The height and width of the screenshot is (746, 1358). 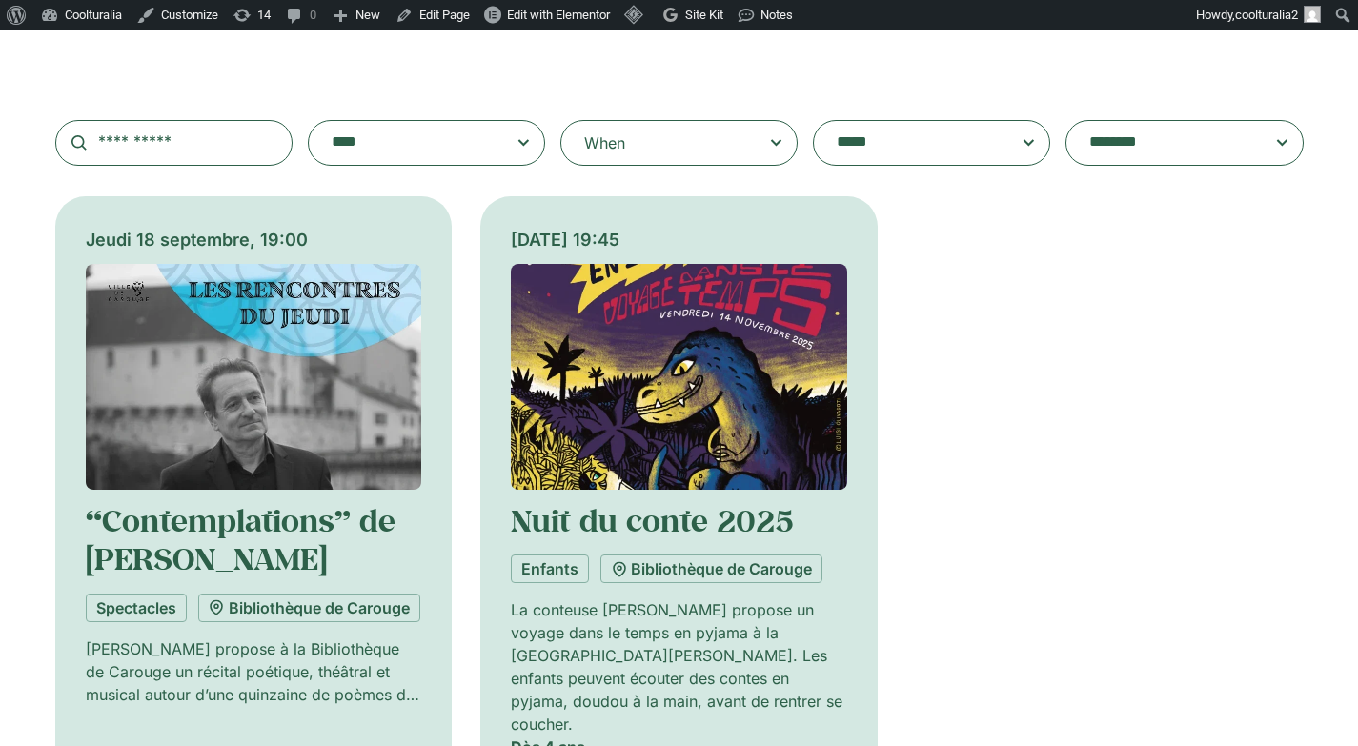 What do you see at coordinates (604, 143) in the screenshot?
I see `div: When` at bounding box center [604, 143].